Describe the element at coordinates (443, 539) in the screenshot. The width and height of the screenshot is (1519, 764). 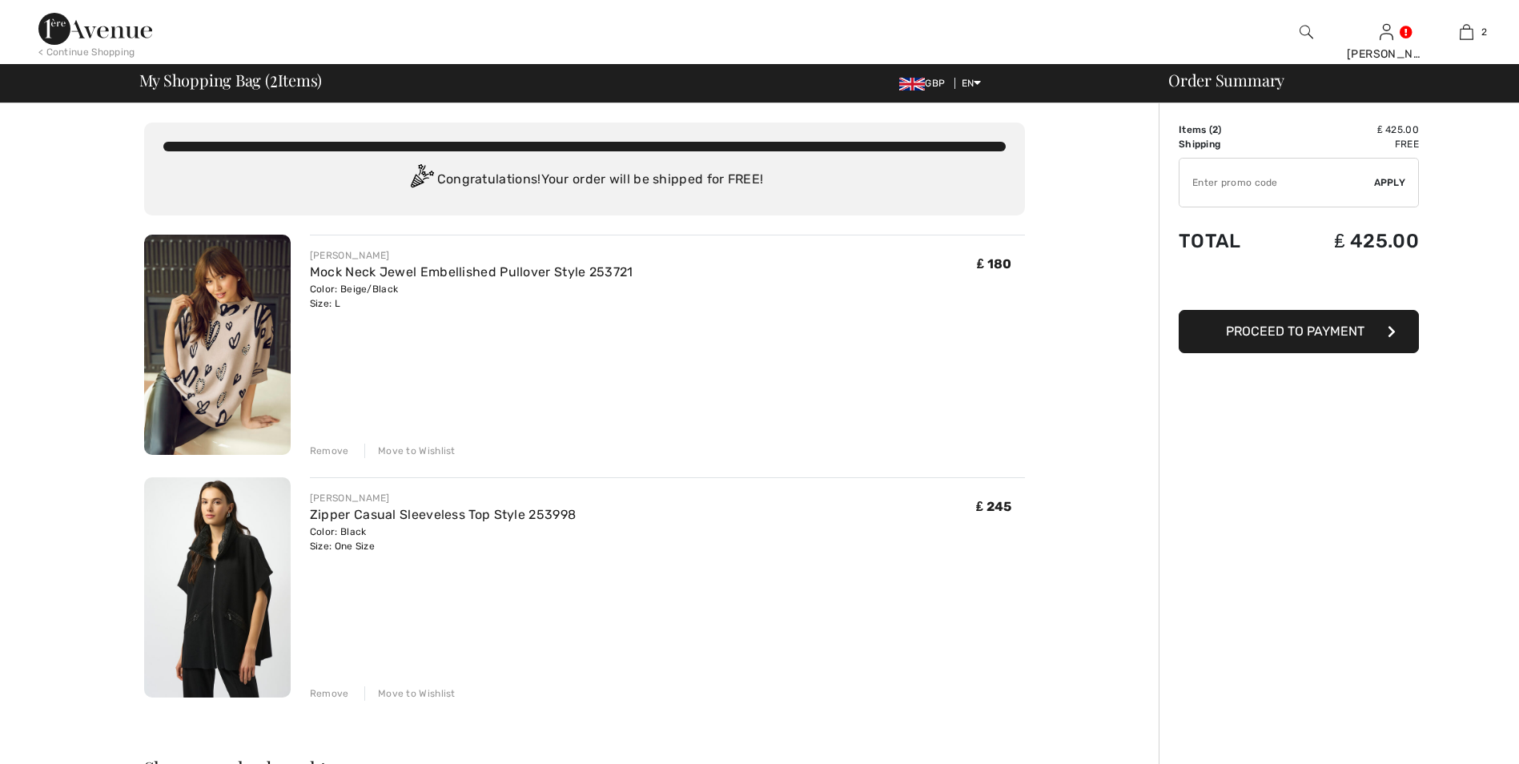
I see `div: Color: Black Size: One Size` at that location.